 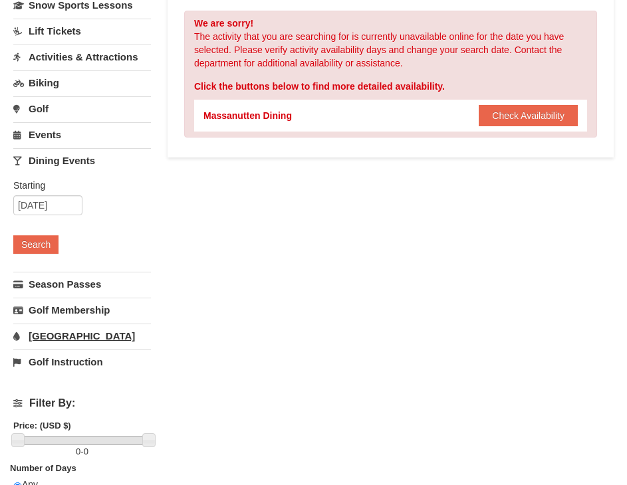 What do you see at coordinates (82, 56) in the screenshot?
I see `a: Activities & Attractions` at bounding box center [82, 56].